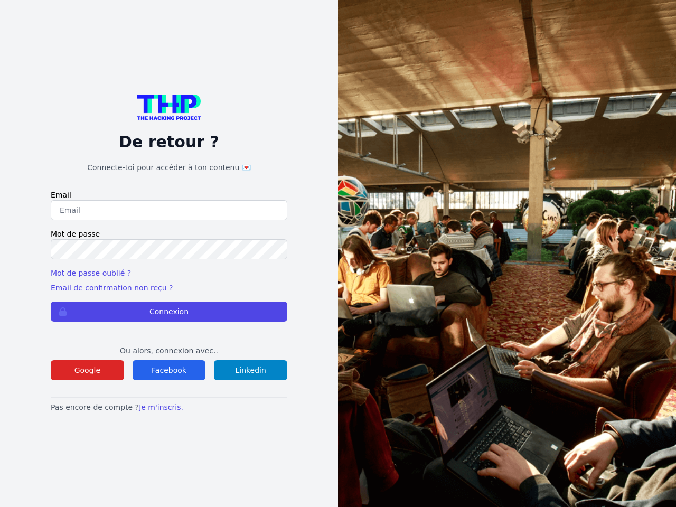  What do you see at coordinates (87, 370) in the screenshot?
I see `button: Google` at bounding box center [87, 370].